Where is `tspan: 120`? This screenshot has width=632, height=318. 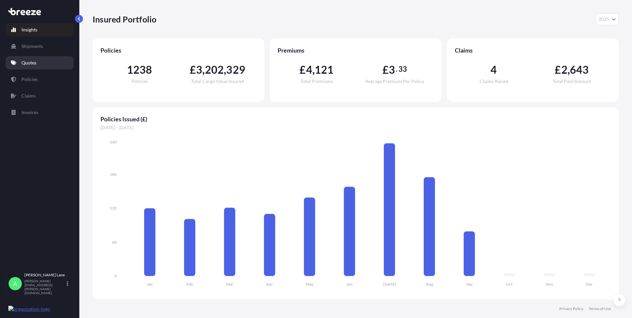 tspan: 120 is located at coordinates (113, 208).